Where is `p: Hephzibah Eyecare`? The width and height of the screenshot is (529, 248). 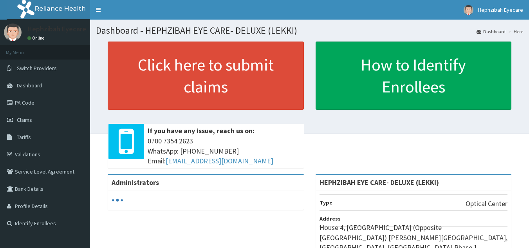 p: Hephzibah Eyecare is located at coordinates (57, 29).